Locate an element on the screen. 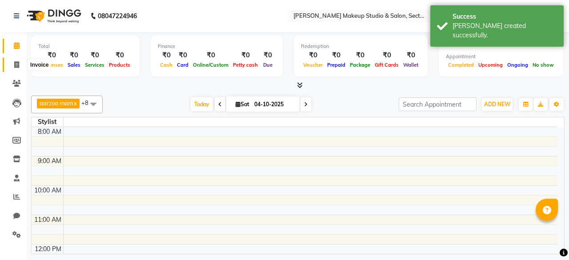 The width and height of the screenshot is (569, 260). span: Completed is located at coordinates (461, 65).